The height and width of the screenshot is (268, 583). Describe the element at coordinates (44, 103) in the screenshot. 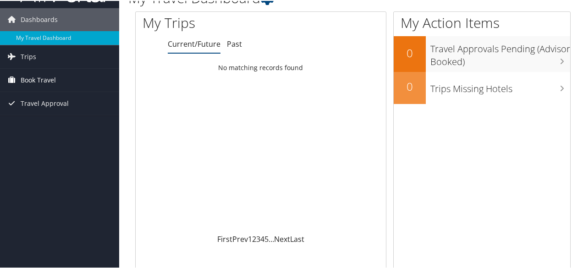

I see `span: Travel Approval` at that location.